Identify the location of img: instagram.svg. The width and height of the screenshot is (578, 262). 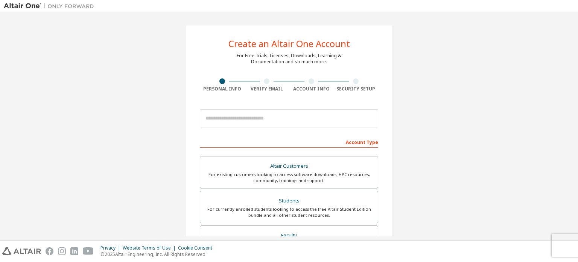
(62, 251).